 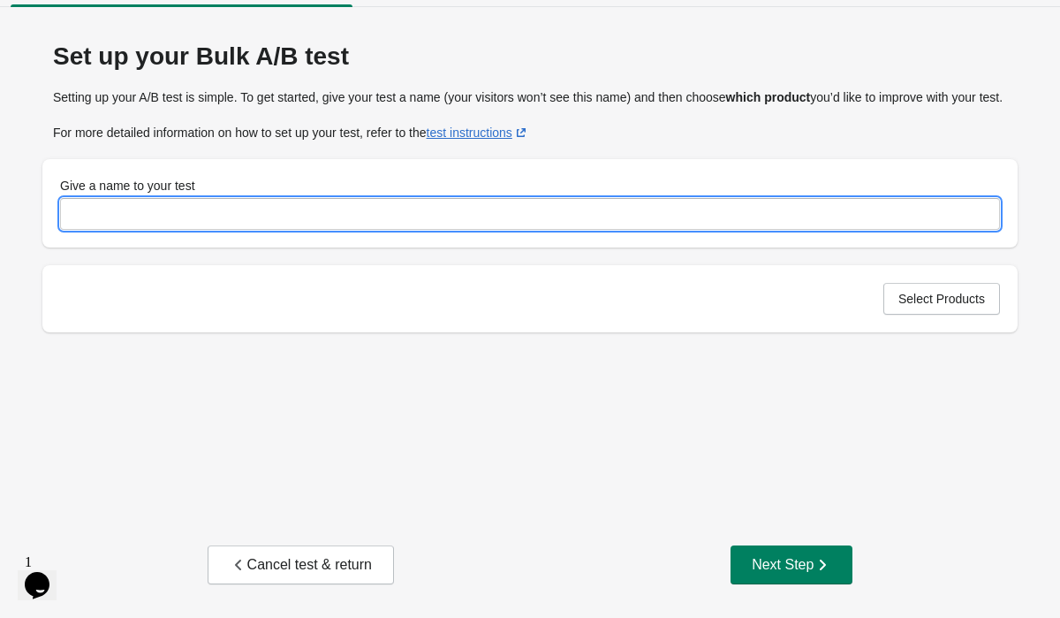 I want to click on span: 1, so click(x=11, y=14).